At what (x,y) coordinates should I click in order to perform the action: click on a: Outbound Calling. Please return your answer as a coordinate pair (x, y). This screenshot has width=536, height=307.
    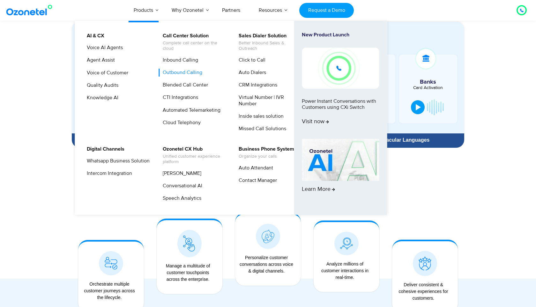
    Looking at the image, I should click on (181, 72).